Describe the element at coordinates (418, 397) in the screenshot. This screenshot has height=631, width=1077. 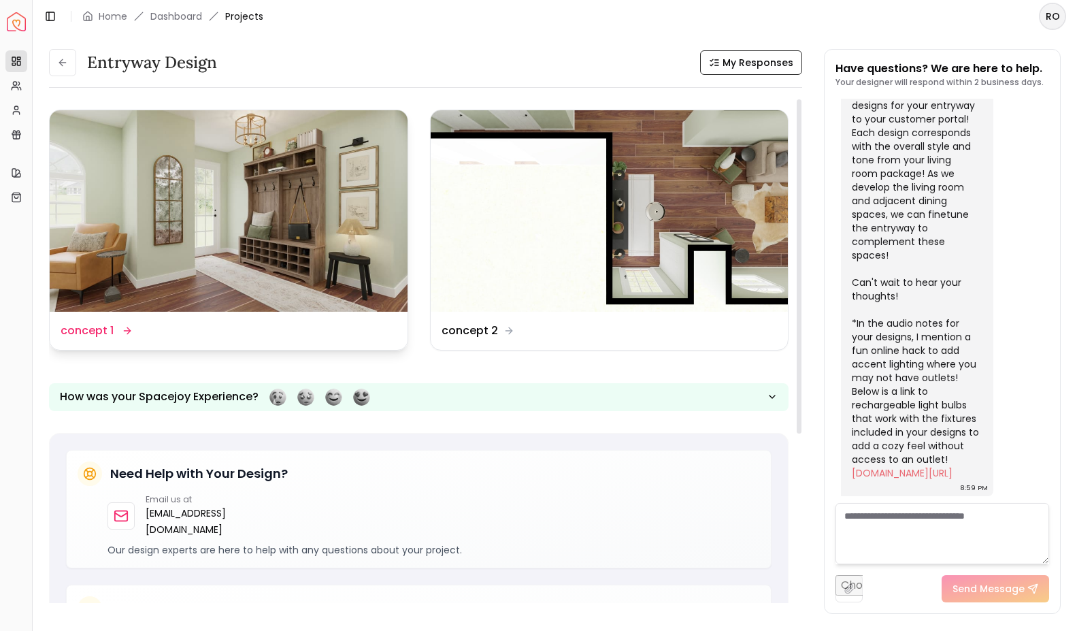
I see `button: How was your Spacejoy Experience?Feeling terribleFeeling badFeeling goodFeeling awesome` at that location.